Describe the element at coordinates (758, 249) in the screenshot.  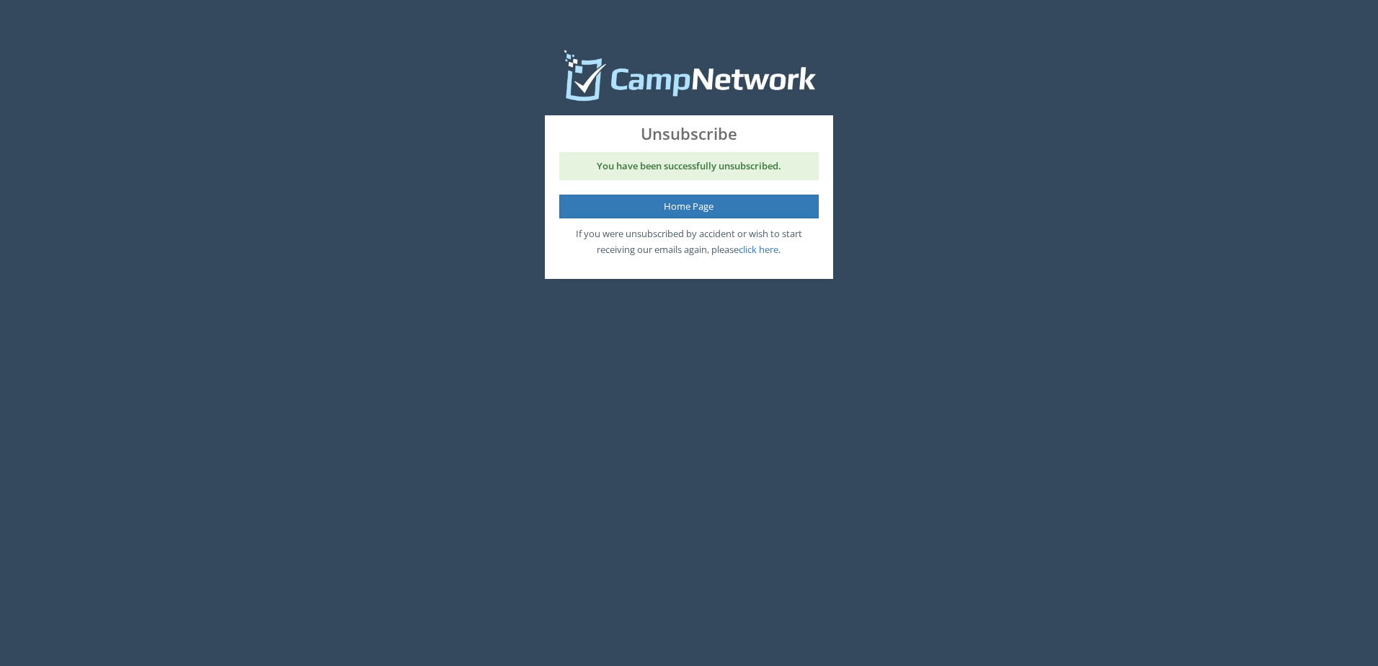
I see `a: click here` at that location.